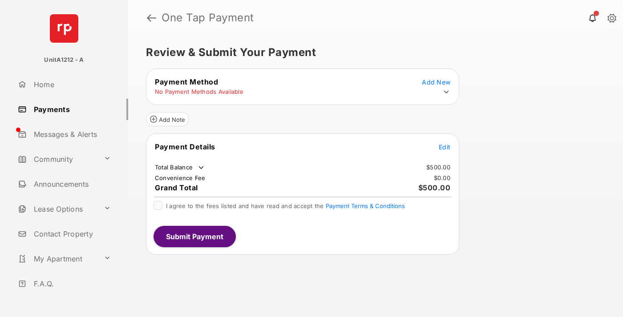 Image resolution: width=623 pixels, height=317 pixels. Describe the element at coordinates (167, 119) in the screenshot. I see `button: Add Note` at that location.